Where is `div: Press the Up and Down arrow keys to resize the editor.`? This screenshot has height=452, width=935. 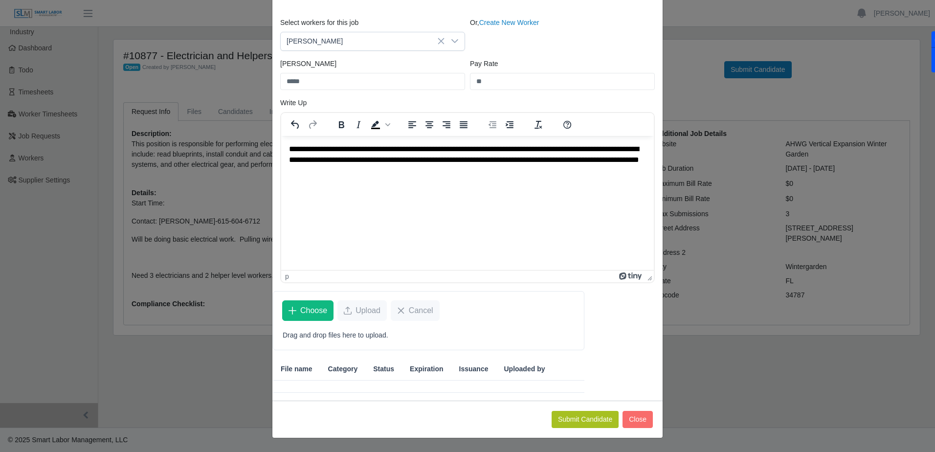
div: Press the Up and Down arrow keys to resize the editor. is located at coordinates (648, 276).